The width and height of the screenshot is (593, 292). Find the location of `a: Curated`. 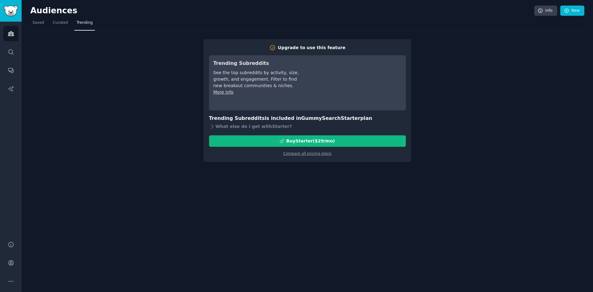

a: Curated is located at coordinates (60, 24).